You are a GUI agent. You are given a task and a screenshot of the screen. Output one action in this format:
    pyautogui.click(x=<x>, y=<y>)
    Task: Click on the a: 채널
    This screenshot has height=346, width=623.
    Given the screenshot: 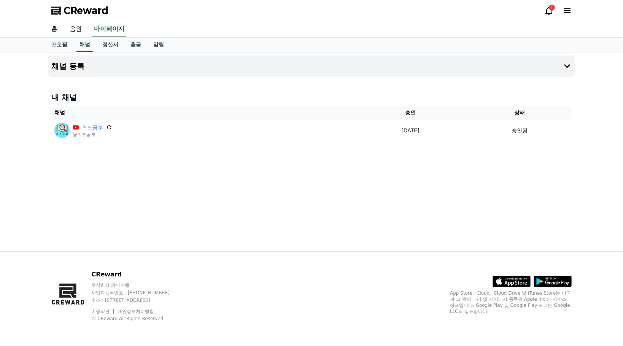 What is the action you would take?
    pyautogui.click(x=85, y=45)
    